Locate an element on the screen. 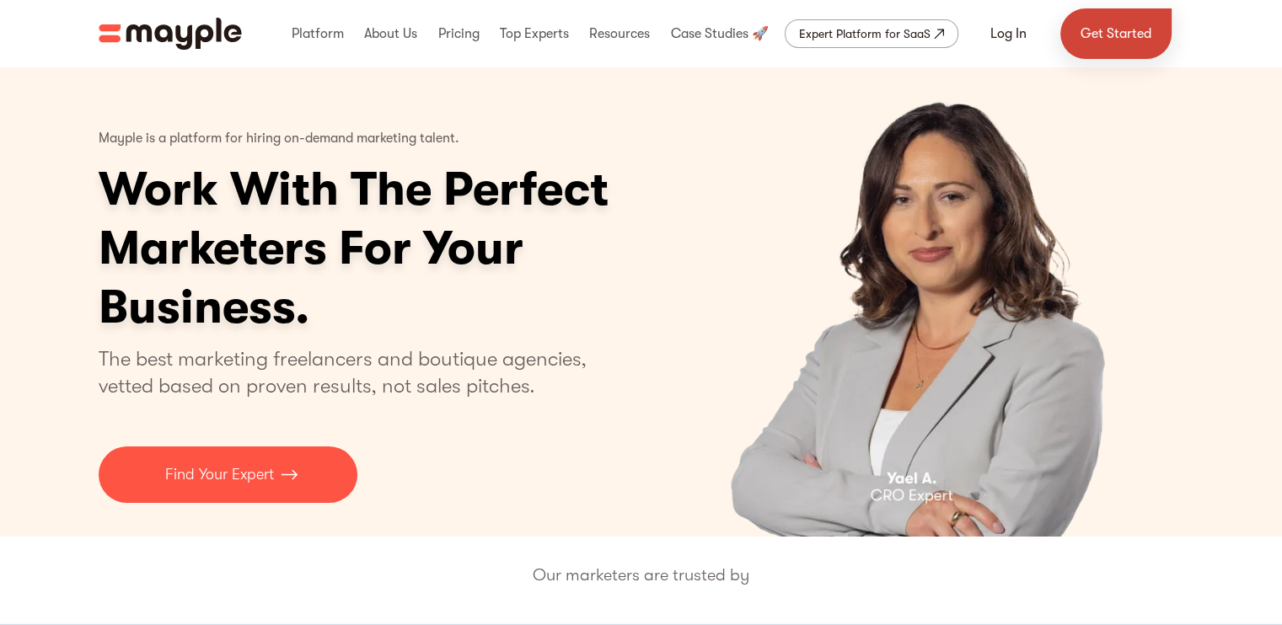 The height and width of the screenshot is (625, 1282). div: Top Experts is located at coordinates (534, 34).